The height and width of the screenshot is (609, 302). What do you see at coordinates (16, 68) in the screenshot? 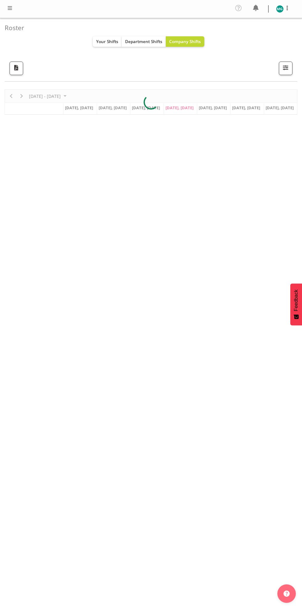
I see `button: Download a PDF of the roster according to the set date range.` at bounding box center [16, 68].